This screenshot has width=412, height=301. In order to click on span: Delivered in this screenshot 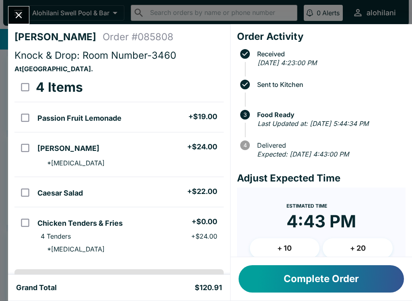, I will do `click(329, 145)`.